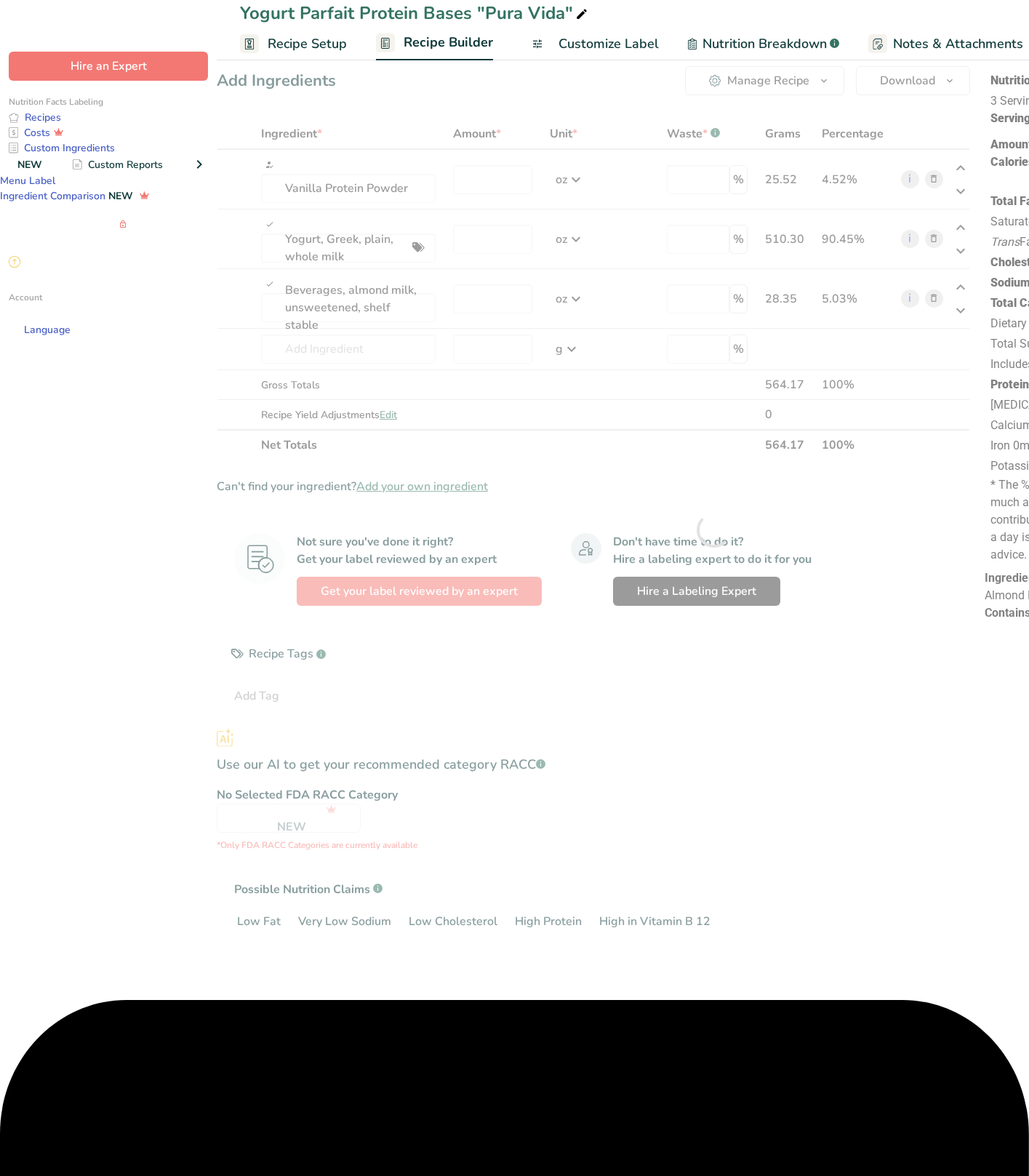 The height and width of the screenshot is (1176, 1029). I want to click on span: Recipe Builder, so click(448, 42).